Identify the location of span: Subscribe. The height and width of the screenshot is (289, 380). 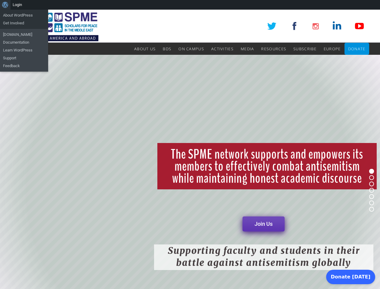
(305, 49).